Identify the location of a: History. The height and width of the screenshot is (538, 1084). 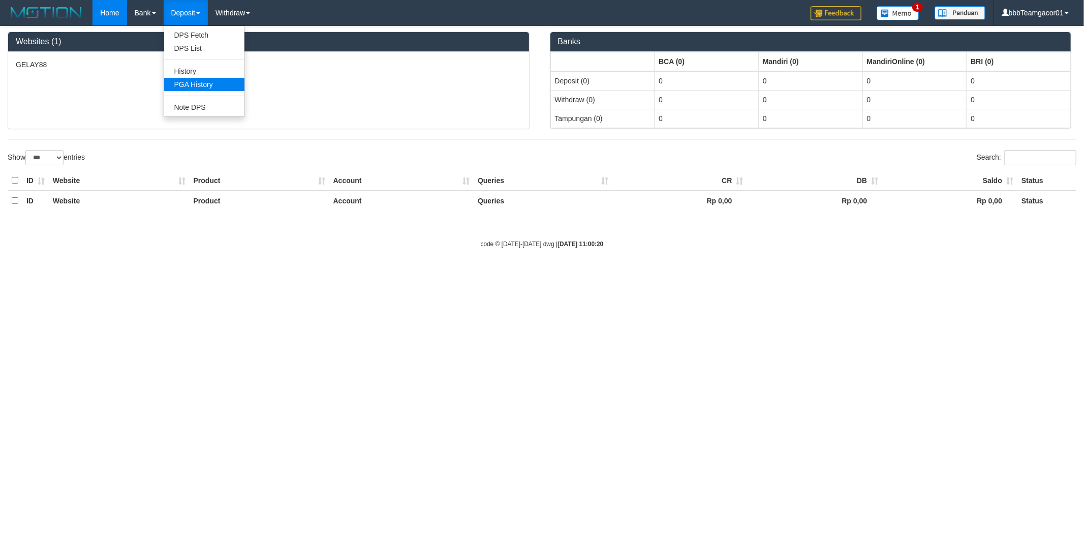
(204, 71).